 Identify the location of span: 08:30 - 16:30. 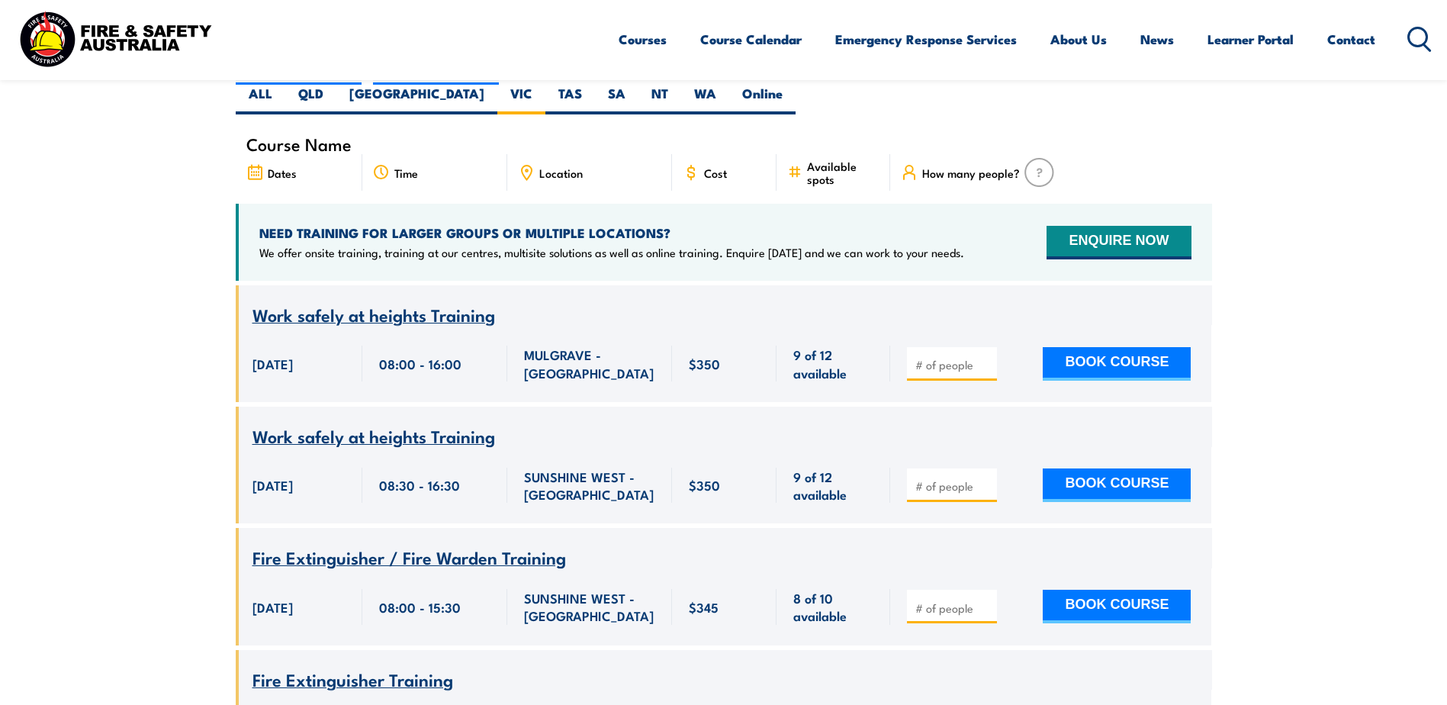
(420, 484).